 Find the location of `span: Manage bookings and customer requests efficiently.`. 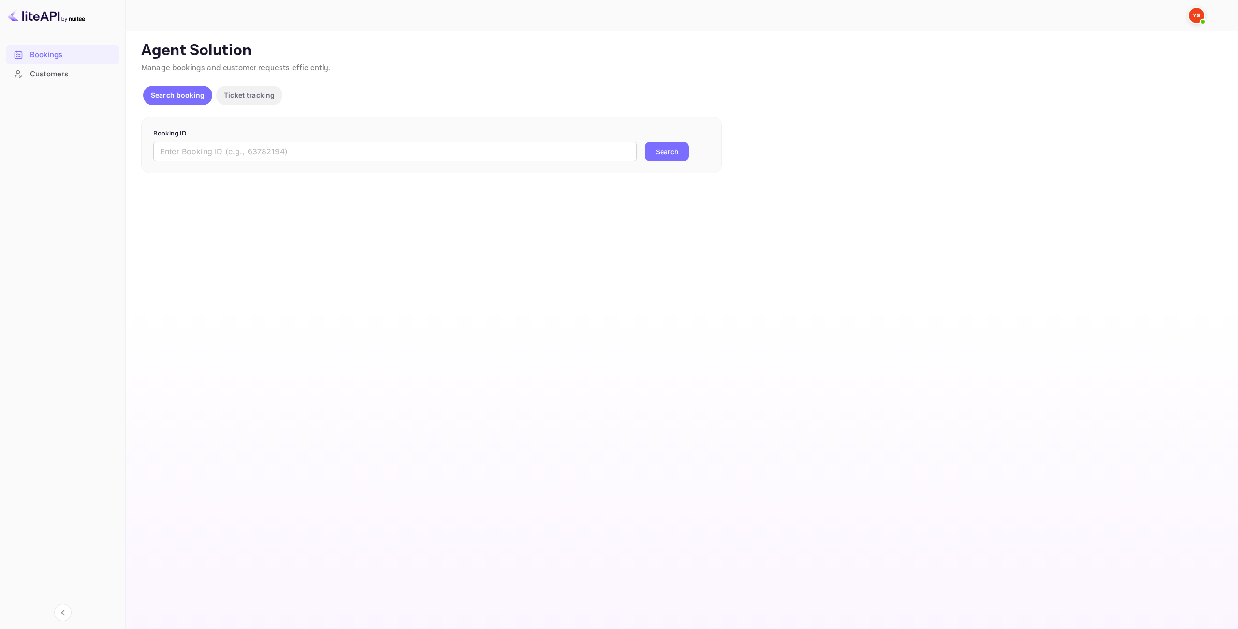

span: Manage bookings and customer requests efficiently. is located at coordinates (236, 68).